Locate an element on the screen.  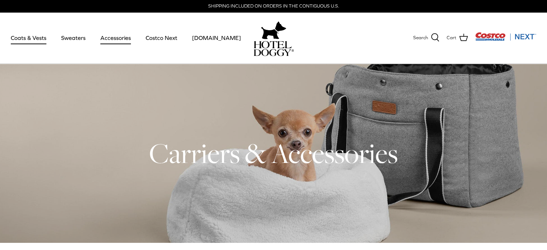
h1: Carriers & Accessories is located at coordinates (274, 153).